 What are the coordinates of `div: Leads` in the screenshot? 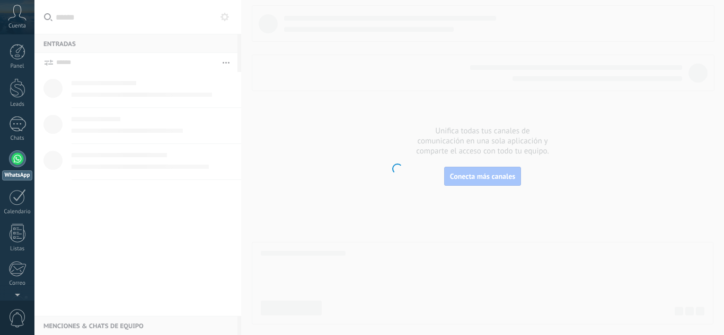 It's located at (17, 104).